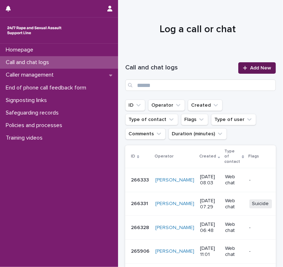  What do you see at coordinates (145, 134) in the screenshot?
I see `button: Comments` at bounding box center [145, 134].